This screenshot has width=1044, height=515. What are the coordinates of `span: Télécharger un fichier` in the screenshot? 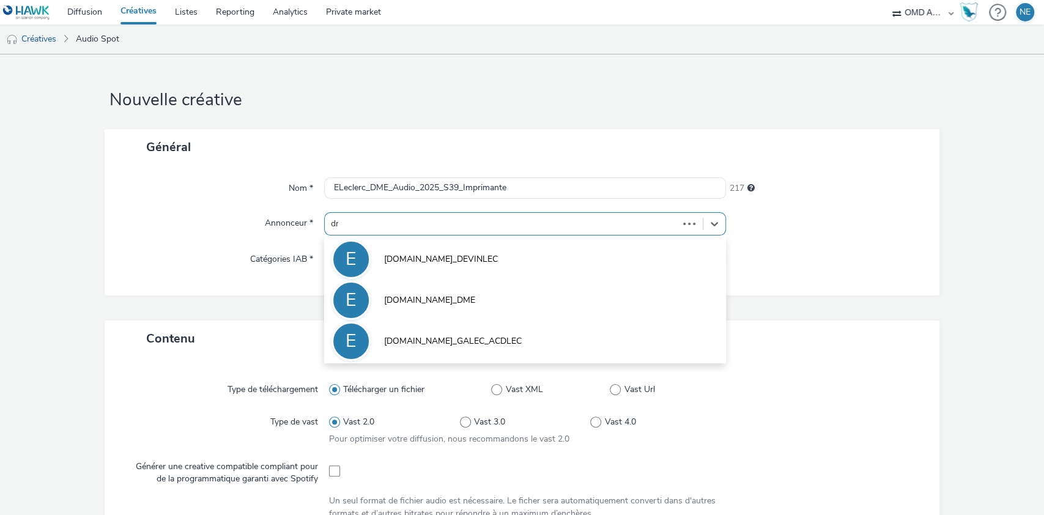 It's located at (383, 389).